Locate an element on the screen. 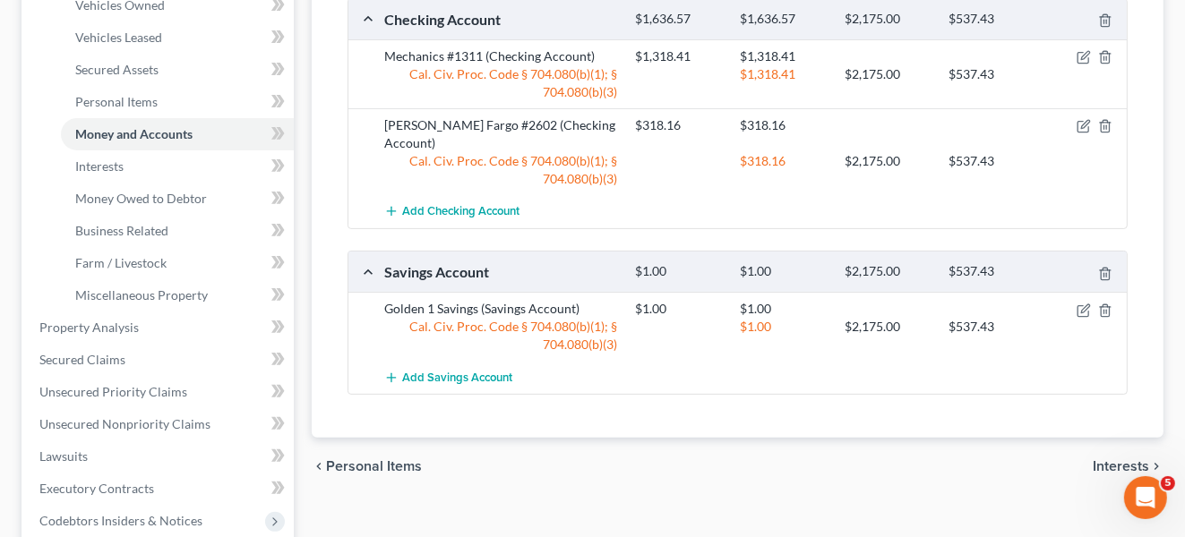 The image size is (1185, 537). a: Money Owed to Debtor is located at coordinates (177, 199).